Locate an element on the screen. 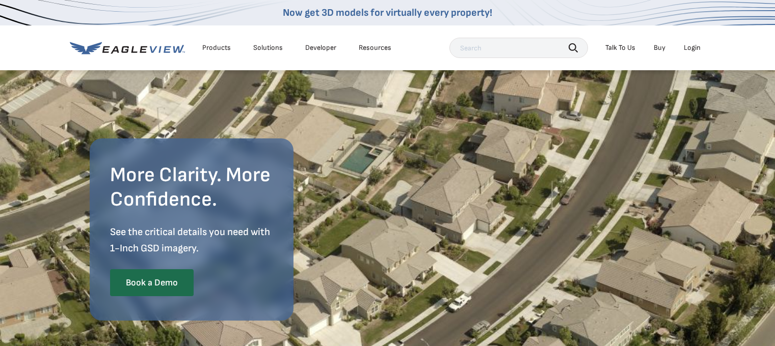  div: Solutions is located at coordinates (268, 48).